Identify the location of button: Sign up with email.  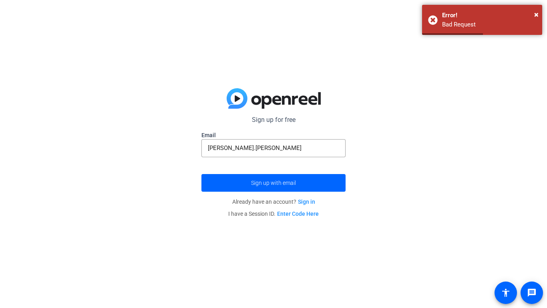
(273, 183).